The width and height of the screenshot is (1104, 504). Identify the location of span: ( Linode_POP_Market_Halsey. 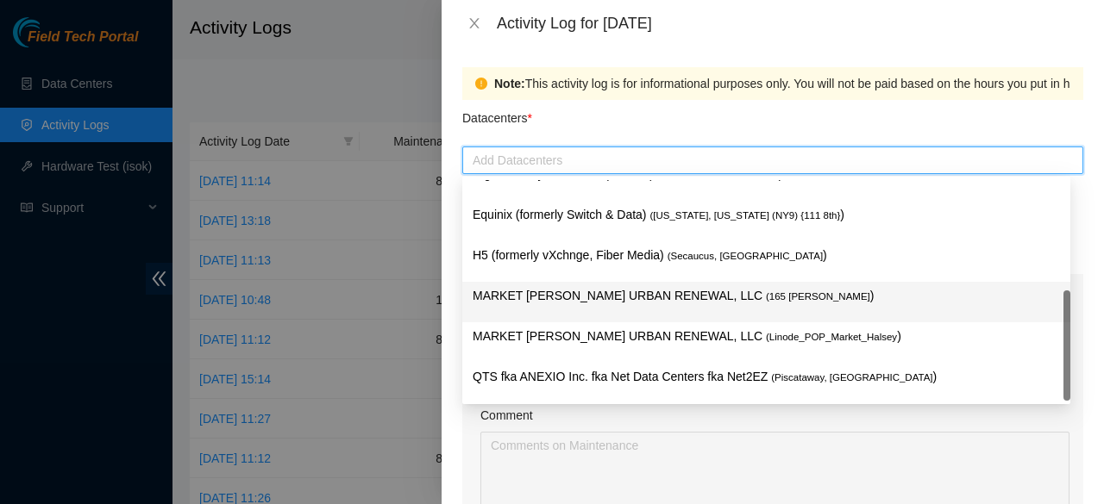
(831, 337).